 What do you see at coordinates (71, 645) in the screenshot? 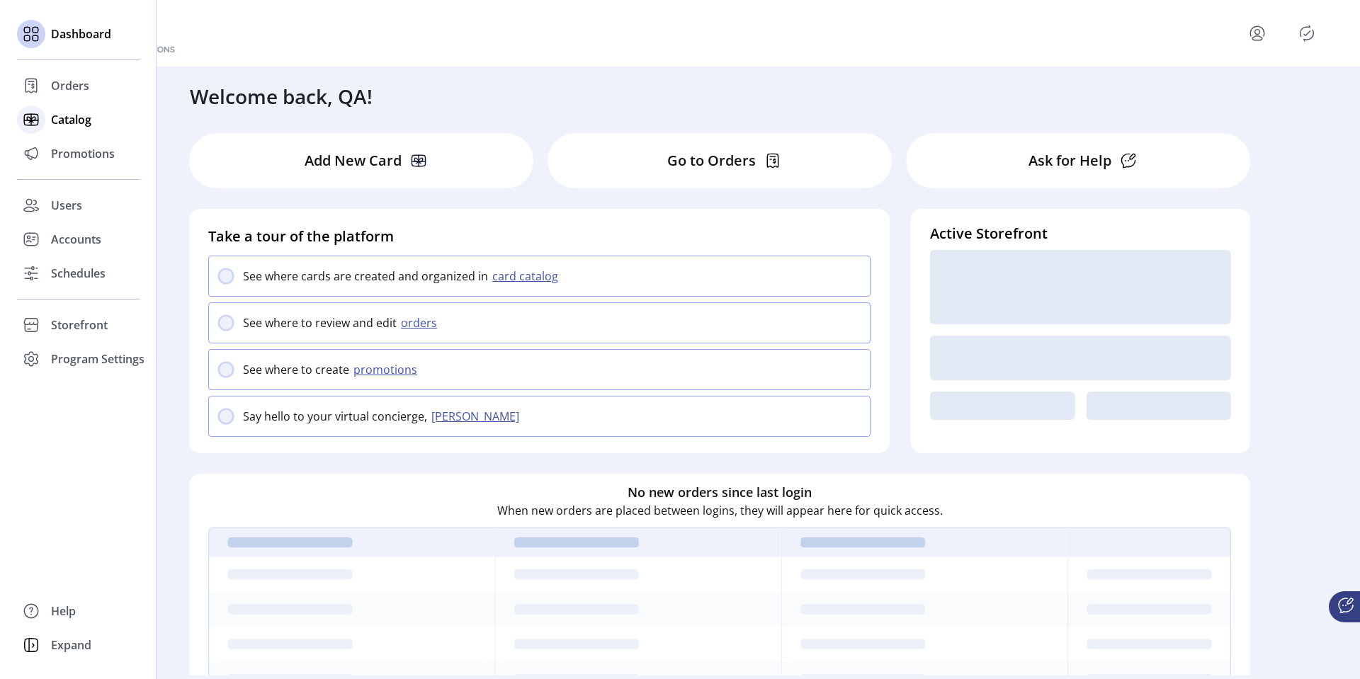
I see `span: Expand` at bounding box center [71, 645].